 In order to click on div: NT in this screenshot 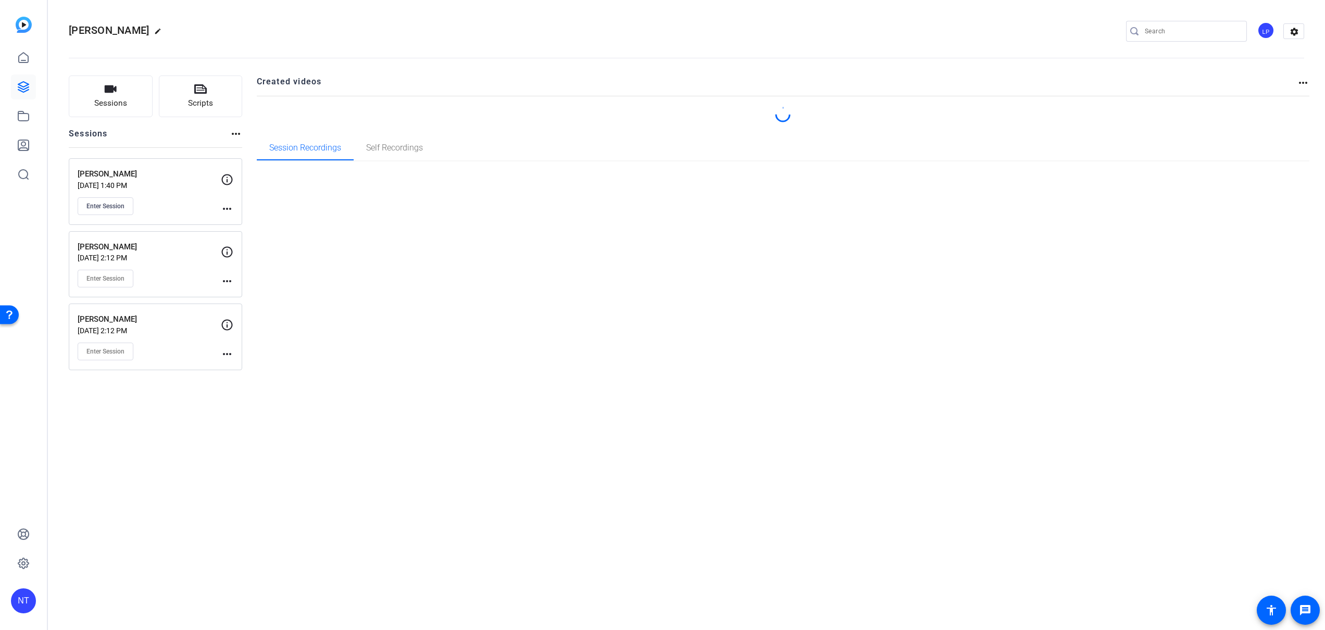, I will do `click(23, 601)`.